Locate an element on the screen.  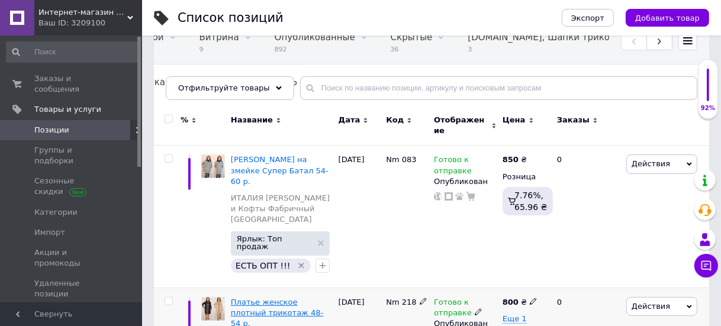
span: 3 is located at coordinates (548, 49).